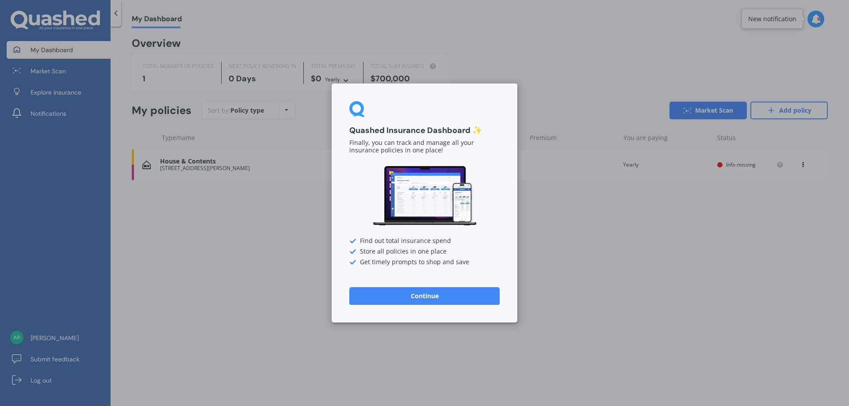 This screenshot has width=849, height=406. What do you see at coordinates (424, 196) in the screenshot?
I see `img: Dashboard` at bounding box center [424, 196].